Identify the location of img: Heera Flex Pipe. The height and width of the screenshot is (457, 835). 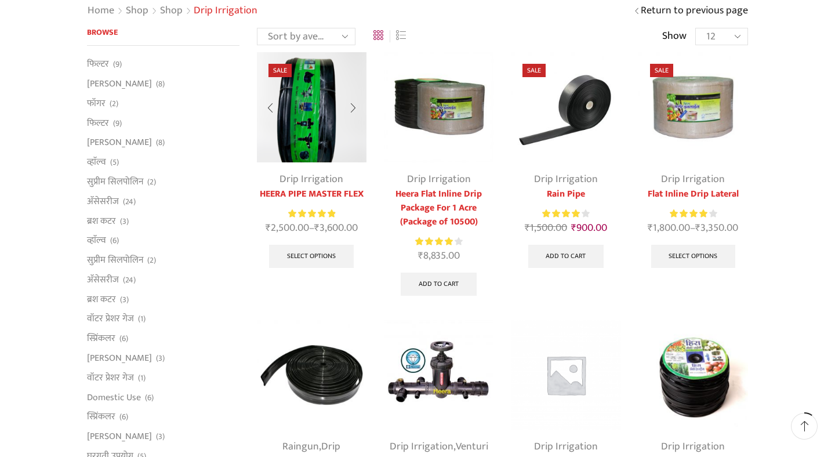
(311, 374).